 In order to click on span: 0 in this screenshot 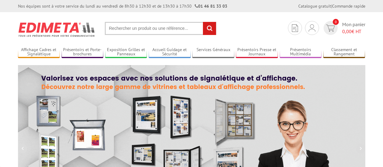, I will do `click(336, 22)`.